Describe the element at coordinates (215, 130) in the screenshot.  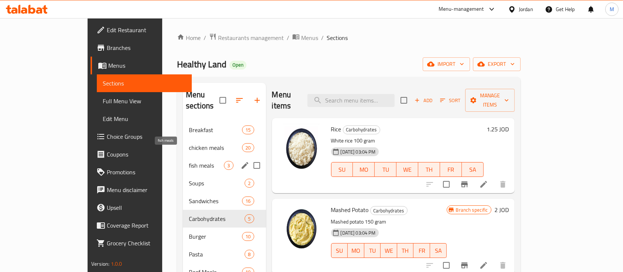
I see `span: Breakfast` at that location.